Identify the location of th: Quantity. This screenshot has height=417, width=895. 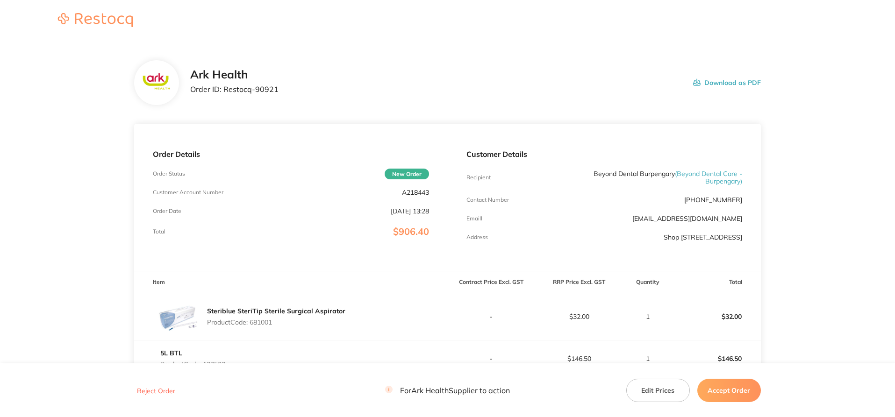
(648, 282).